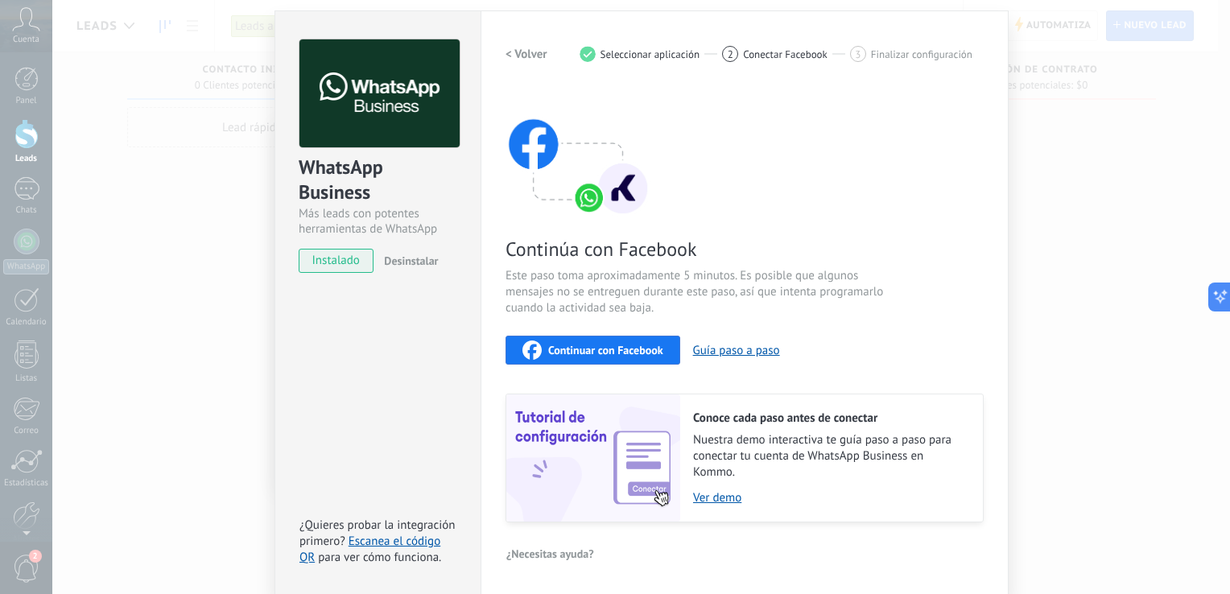 This screenshot has width=1230, height=594. What do you see at coordinates (697, 292) in the screenshot?
I see `span: Este paso toma aproximadamente 5 minutos. Es posible que algunos mensajes no se entreguen durante...` at bounding box center [697, 292].